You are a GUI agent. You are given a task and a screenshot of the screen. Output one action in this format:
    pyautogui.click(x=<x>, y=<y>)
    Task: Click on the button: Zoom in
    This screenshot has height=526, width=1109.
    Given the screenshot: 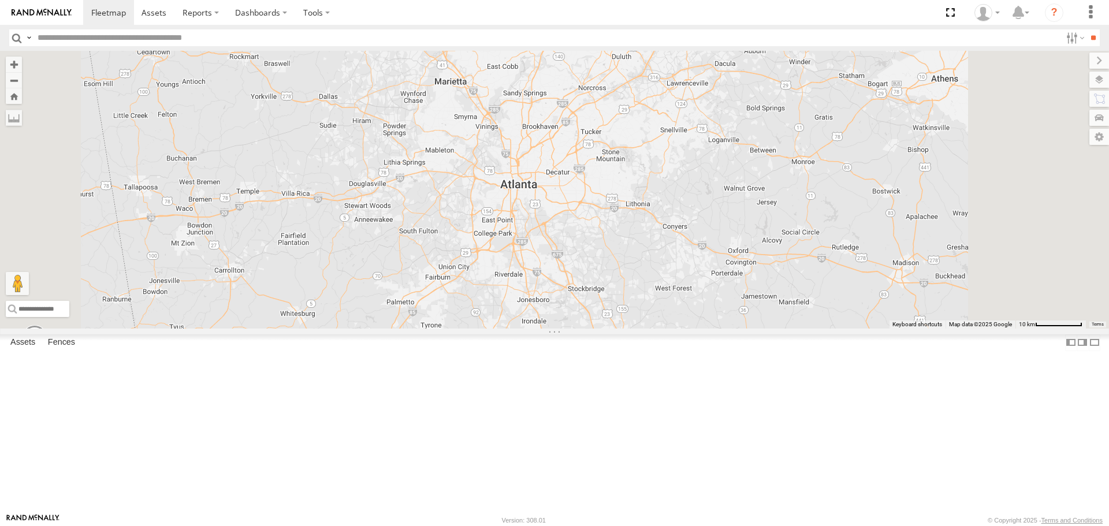 What is the action you would take?
    pyautogui.click(x=14, y=64)
    